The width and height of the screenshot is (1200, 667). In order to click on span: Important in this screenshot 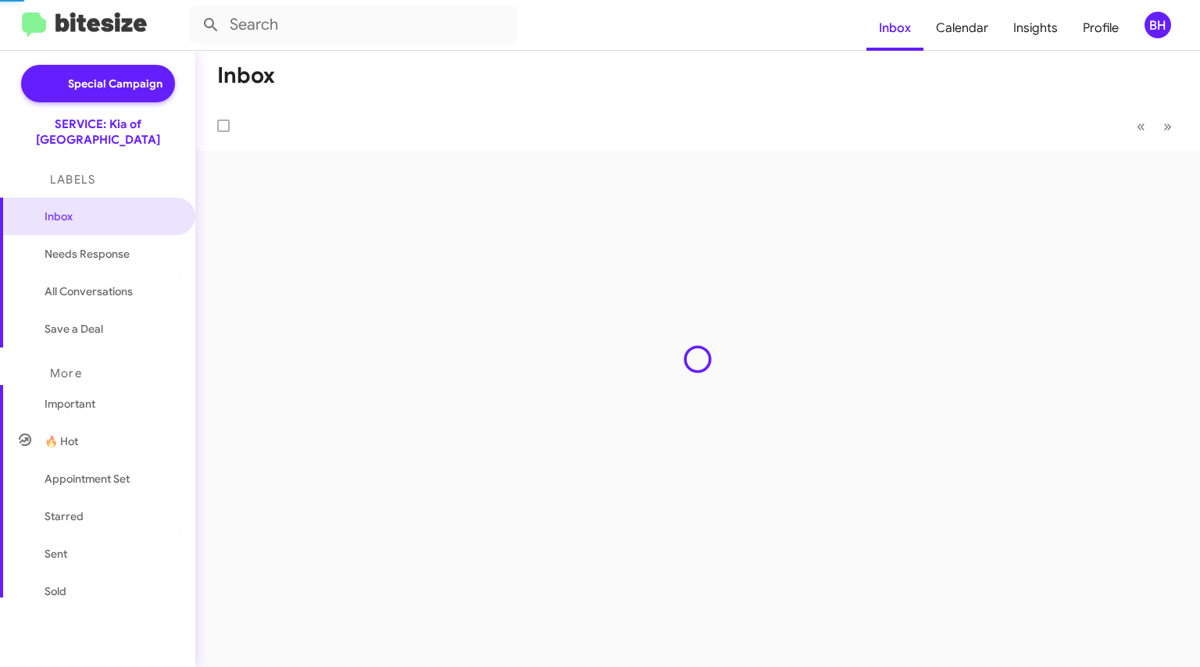, I will do `click(111, 404)`.